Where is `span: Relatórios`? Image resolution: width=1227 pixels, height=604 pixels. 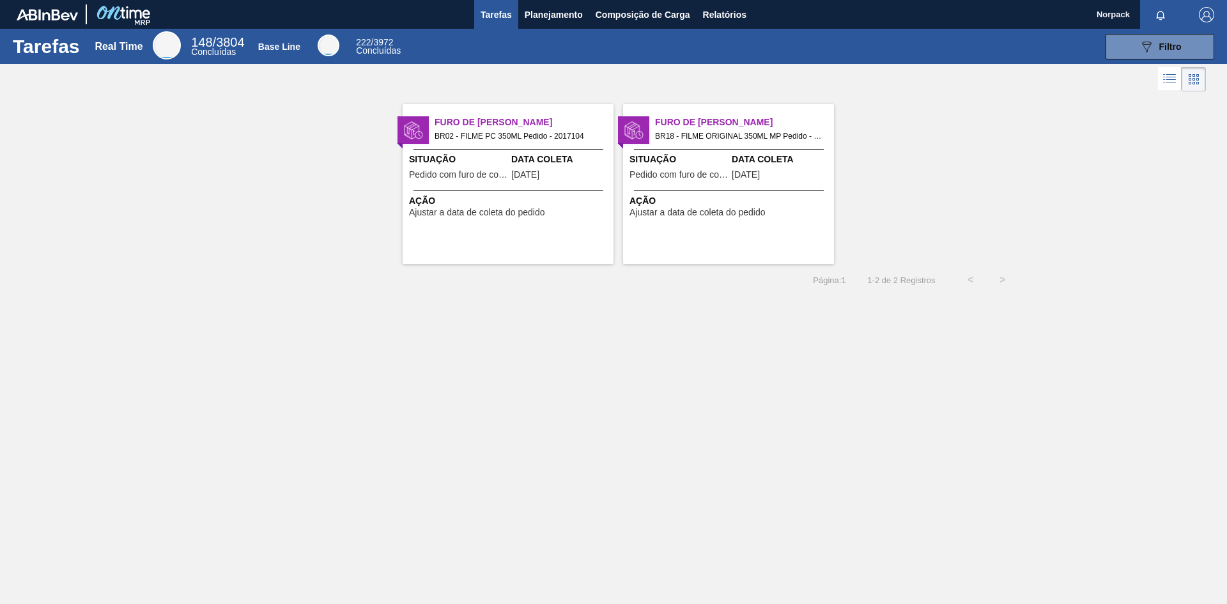 span: Relatórios is located at coordinates (725, 15).